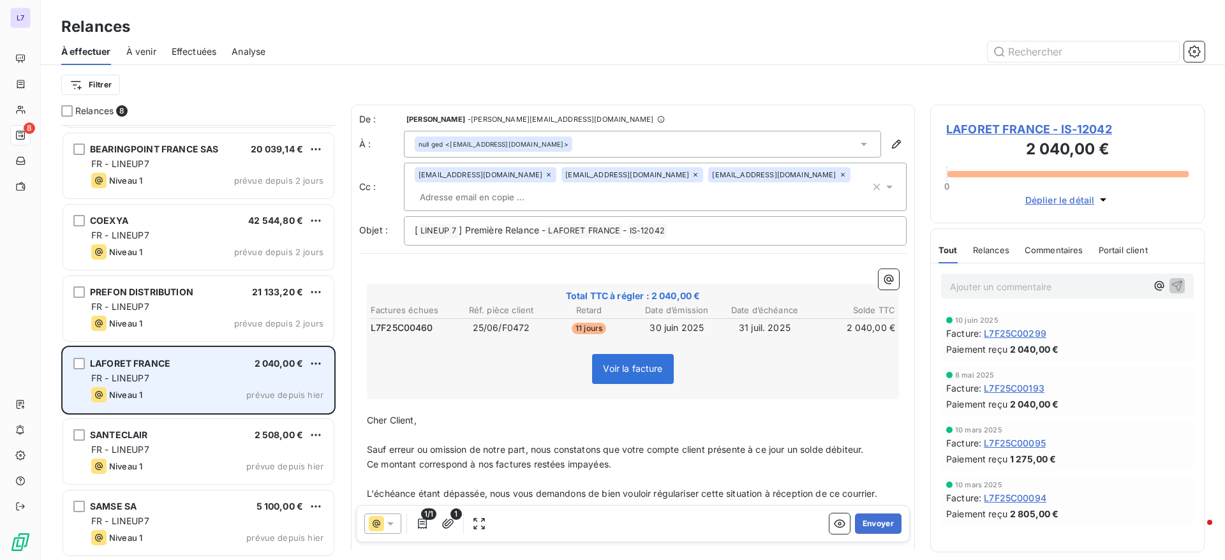 This screenshot has width=1225, height=560. I want to click on td: 25/06/F0472, so click(502, 328).